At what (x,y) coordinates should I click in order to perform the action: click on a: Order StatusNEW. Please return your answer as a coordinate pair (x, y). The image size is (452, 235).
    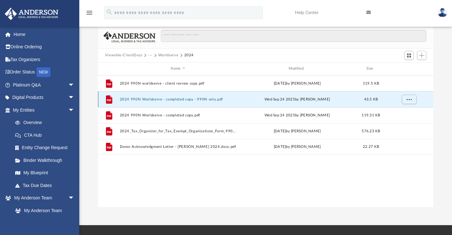
    Looking at the image, I should click on (44, 72).